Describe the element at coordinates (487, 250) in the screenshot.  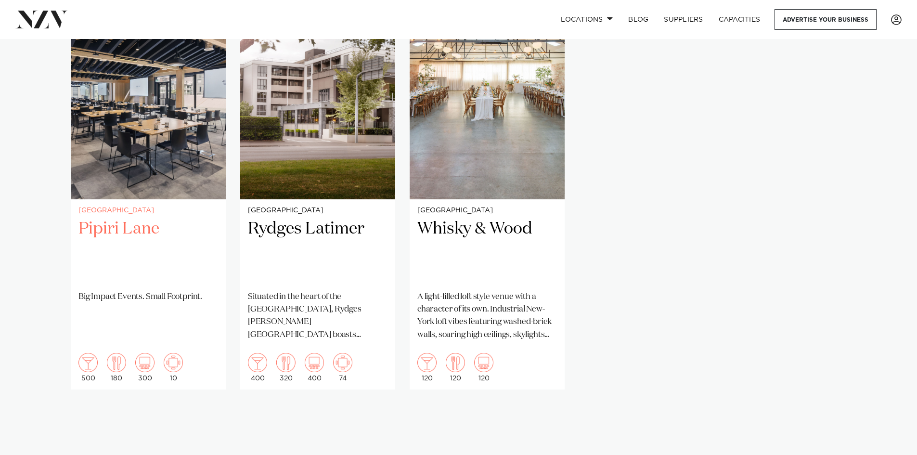
I see `h2: Whisky & Wood` at that location.